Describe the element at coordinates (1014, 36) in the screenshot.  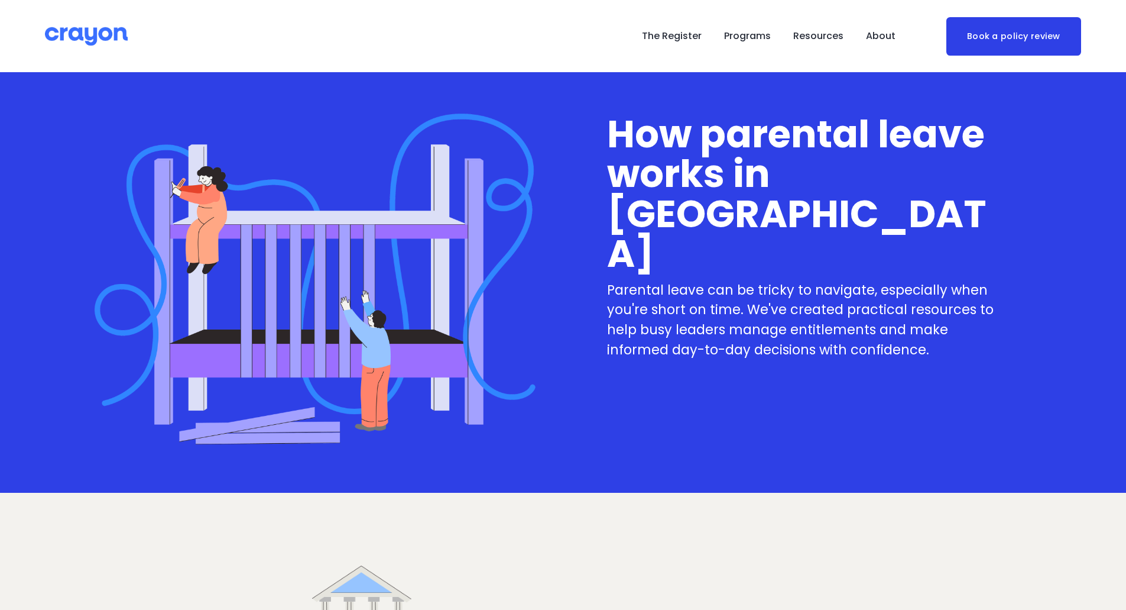
I see `a: Book a policy review` at that location.